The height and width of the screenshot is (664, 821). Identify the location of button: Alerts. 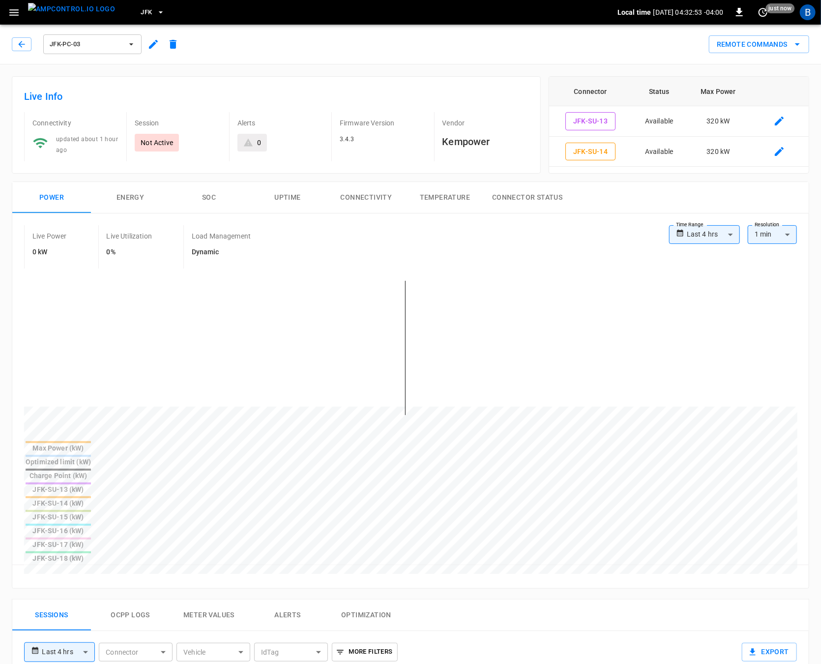
(288, 615).